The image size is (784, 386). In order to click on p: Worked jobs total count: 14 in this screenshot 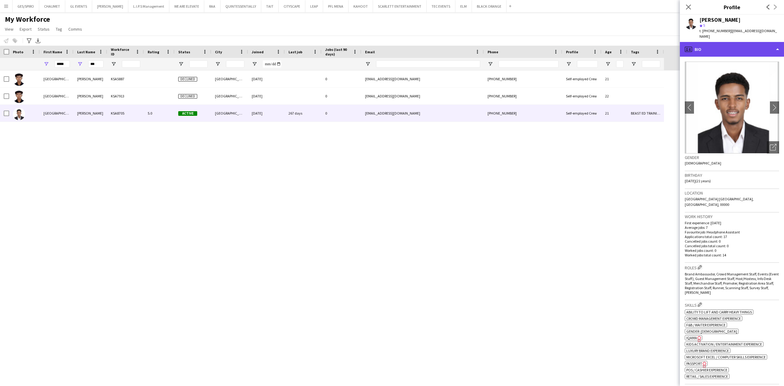, I will do `click(732, 255)`.